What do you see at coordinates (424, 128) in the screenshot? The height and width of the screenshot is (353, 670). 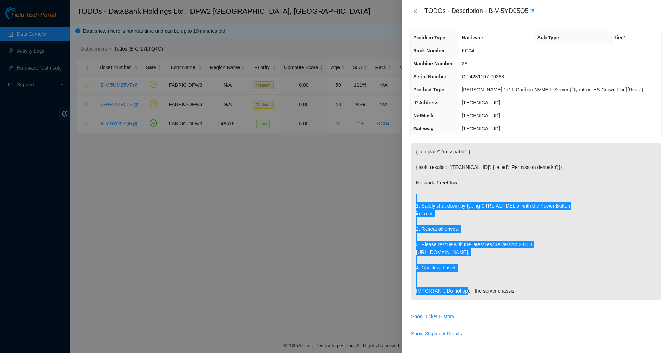 I see `span: Gateway` at bounding box center [424, 128].